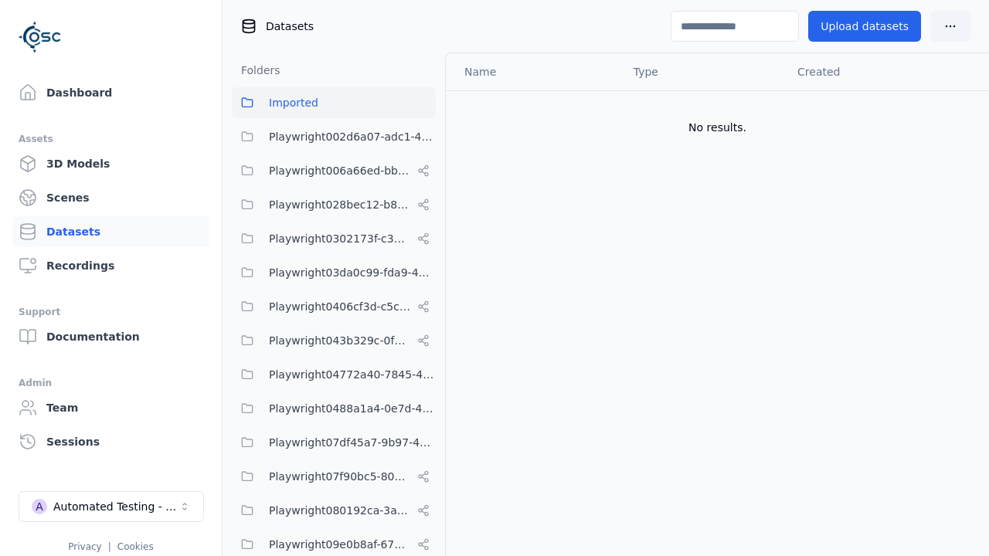  Describe the element at coordinates (111, 507) in the screenshot. I see `button: Select a workspace` at that location.